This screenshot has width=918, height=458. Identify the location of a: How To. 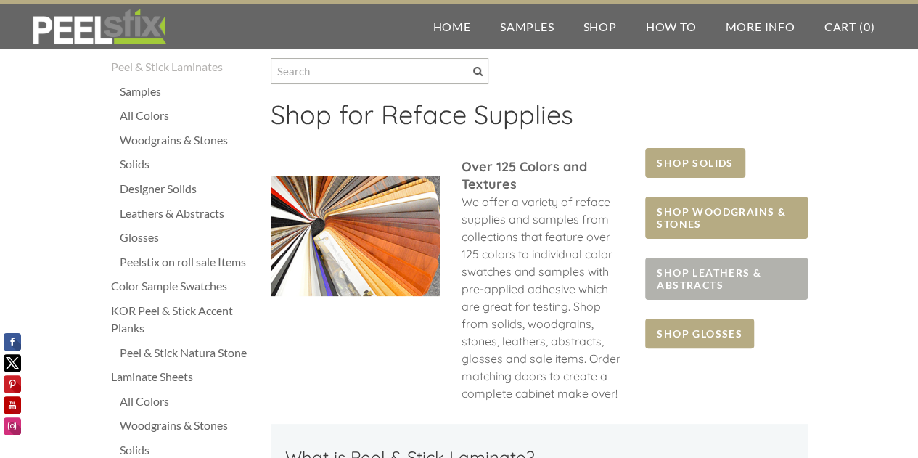
(671, 26).